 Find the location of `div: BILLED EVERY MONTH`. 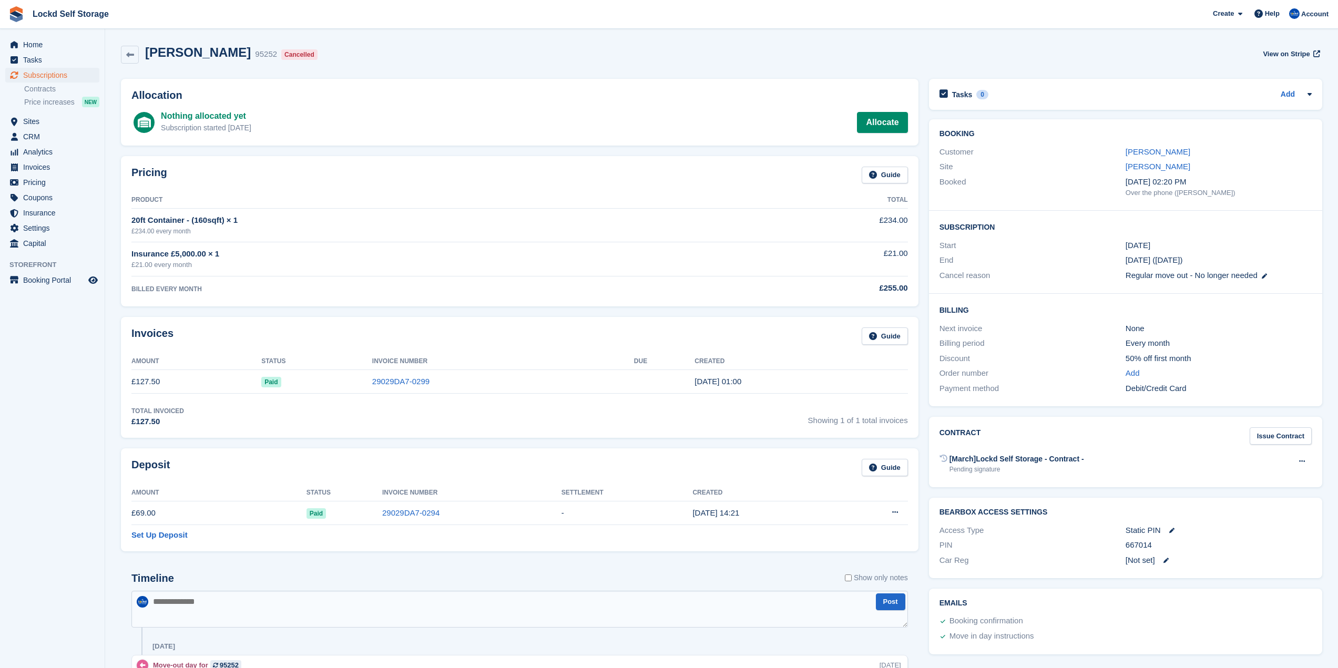

div: BILLED EVERY MONTH is located at coordinates (437, 289).